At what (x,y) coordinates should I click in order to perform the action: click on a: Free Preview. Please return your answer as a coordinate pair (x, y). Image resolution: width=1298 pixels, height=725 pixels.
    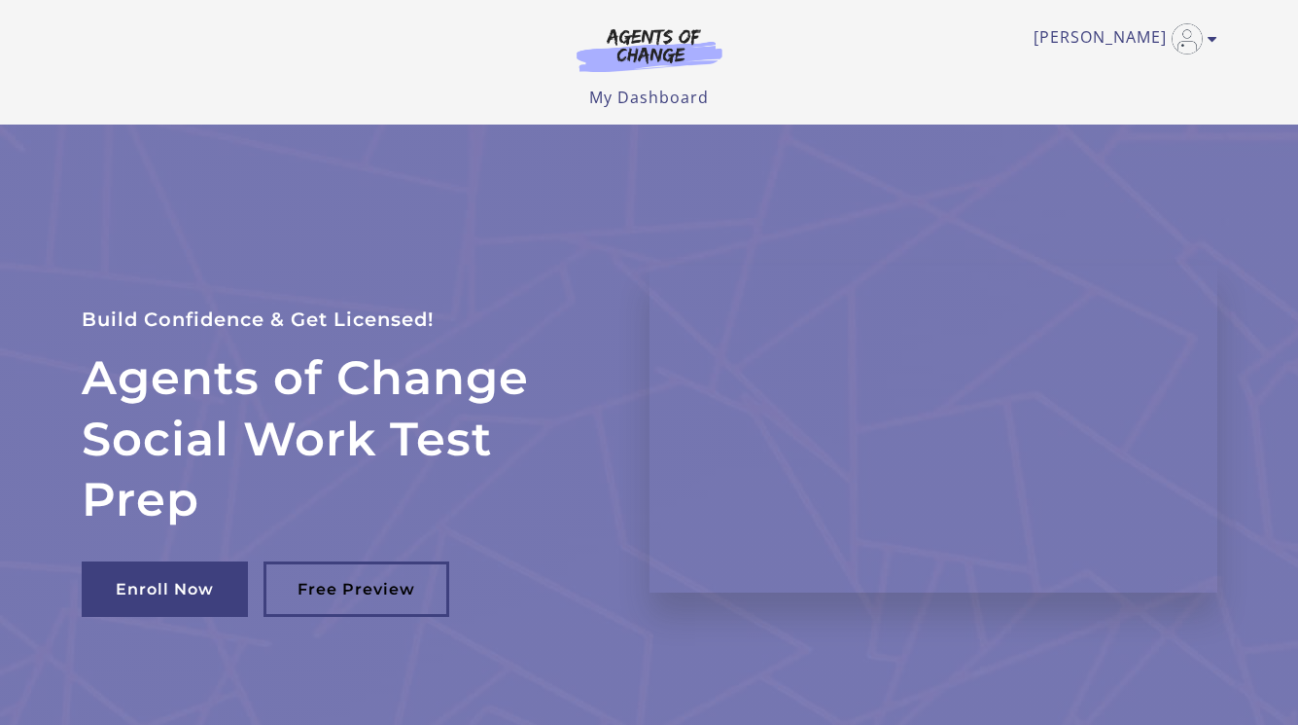
    Looking at the image, I should click on (356, 588).